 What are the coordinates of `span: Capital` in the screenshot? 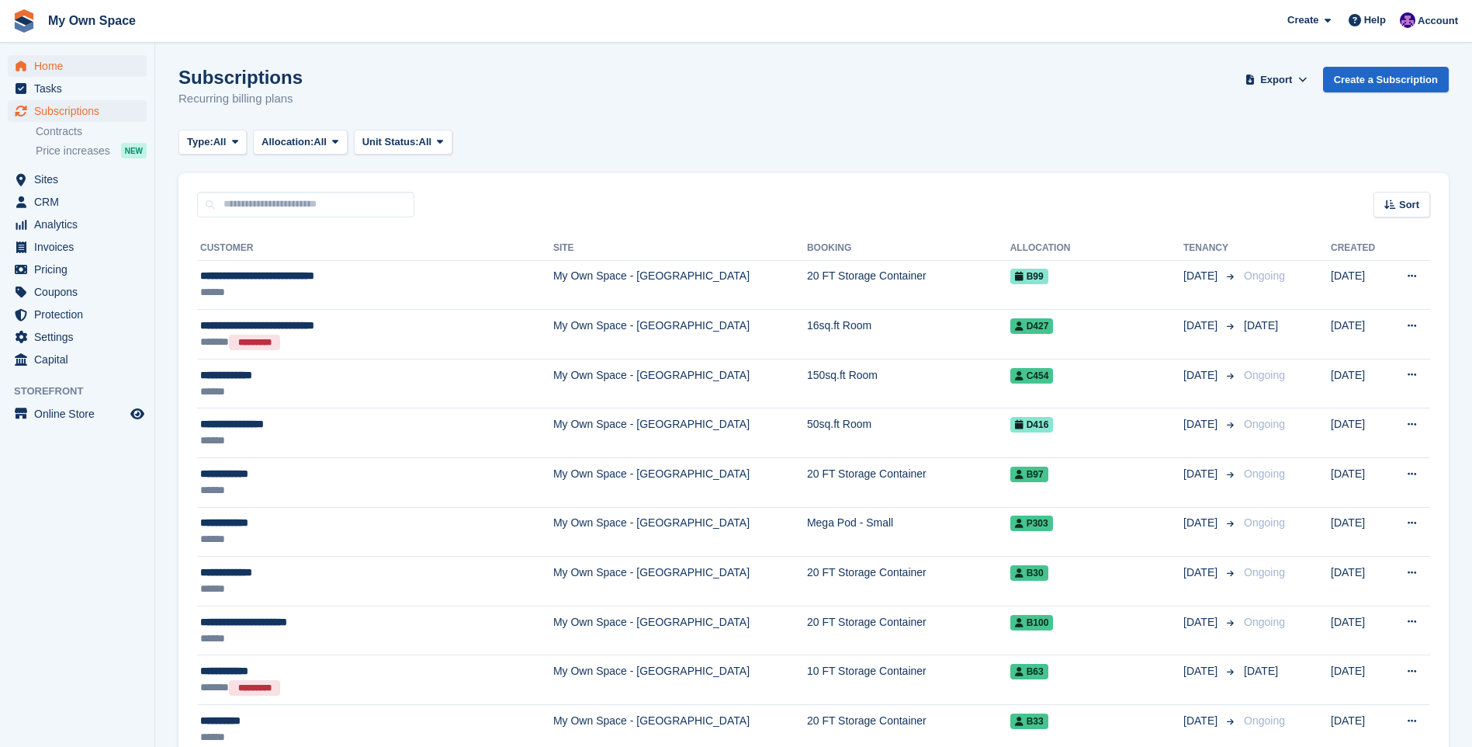 It's located at (81, 359).